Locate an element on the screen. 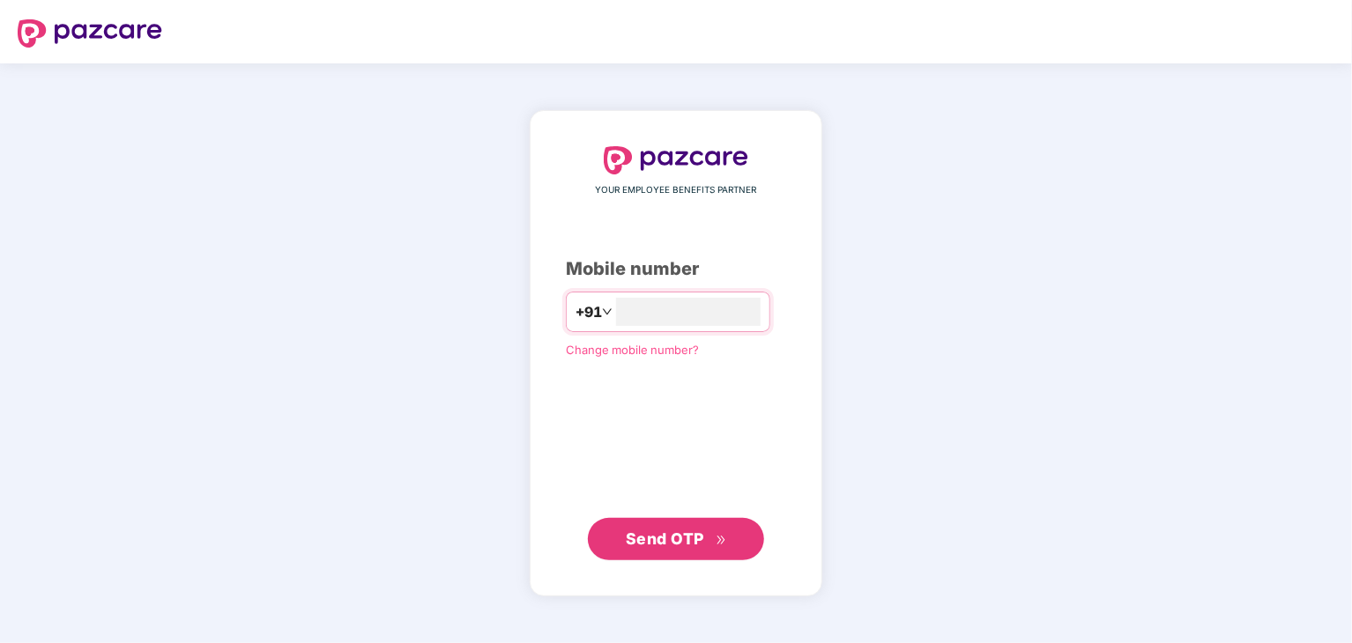  button: Send OTPdouble-right is located at coordinates (676, 539).